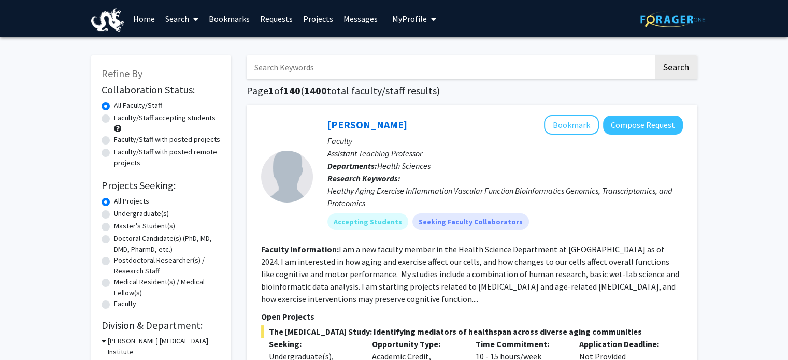  Describe the element at coordinates (623, 344) in the screenshot. I see `p: Application Deadline:` at that location.